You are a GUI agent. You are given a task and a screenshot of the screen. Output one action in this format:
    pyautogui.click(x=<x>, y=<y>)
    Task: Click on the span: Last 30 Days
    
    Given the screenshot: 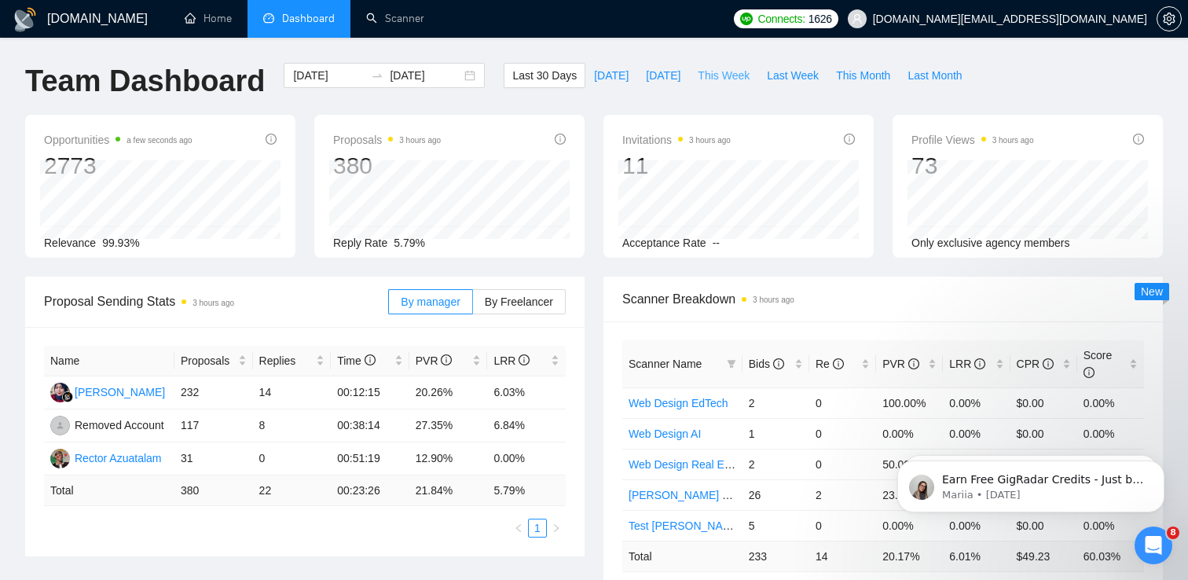 What is the action you would take?
    pyautogui.click(x=545, y=75)
    